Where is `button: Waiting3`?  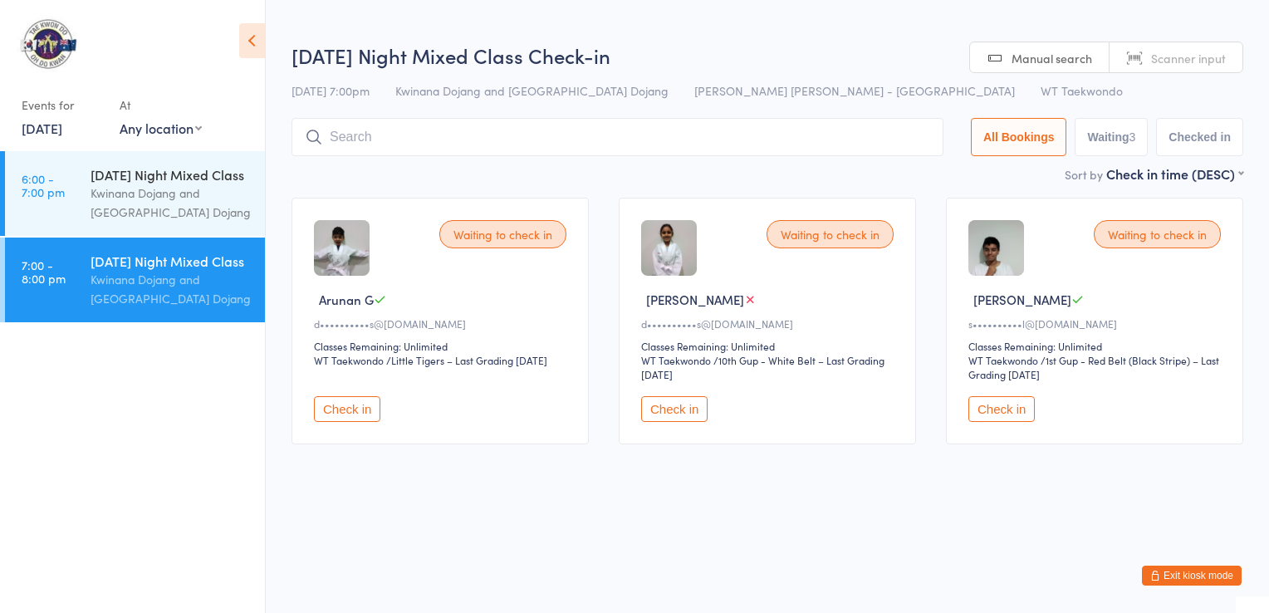 button: Waiting3 is located at coordinates (1111, 137).